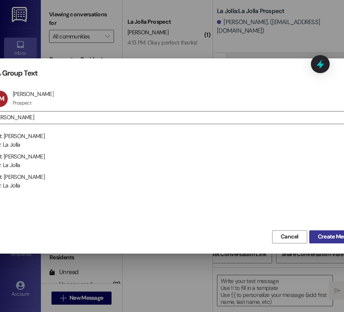 The height and width of the screenshot is (312, 344). What do you see at coordinates (289, 237) in the screenshot?
I see `button: Cancel` at bounding box center [289, 237].